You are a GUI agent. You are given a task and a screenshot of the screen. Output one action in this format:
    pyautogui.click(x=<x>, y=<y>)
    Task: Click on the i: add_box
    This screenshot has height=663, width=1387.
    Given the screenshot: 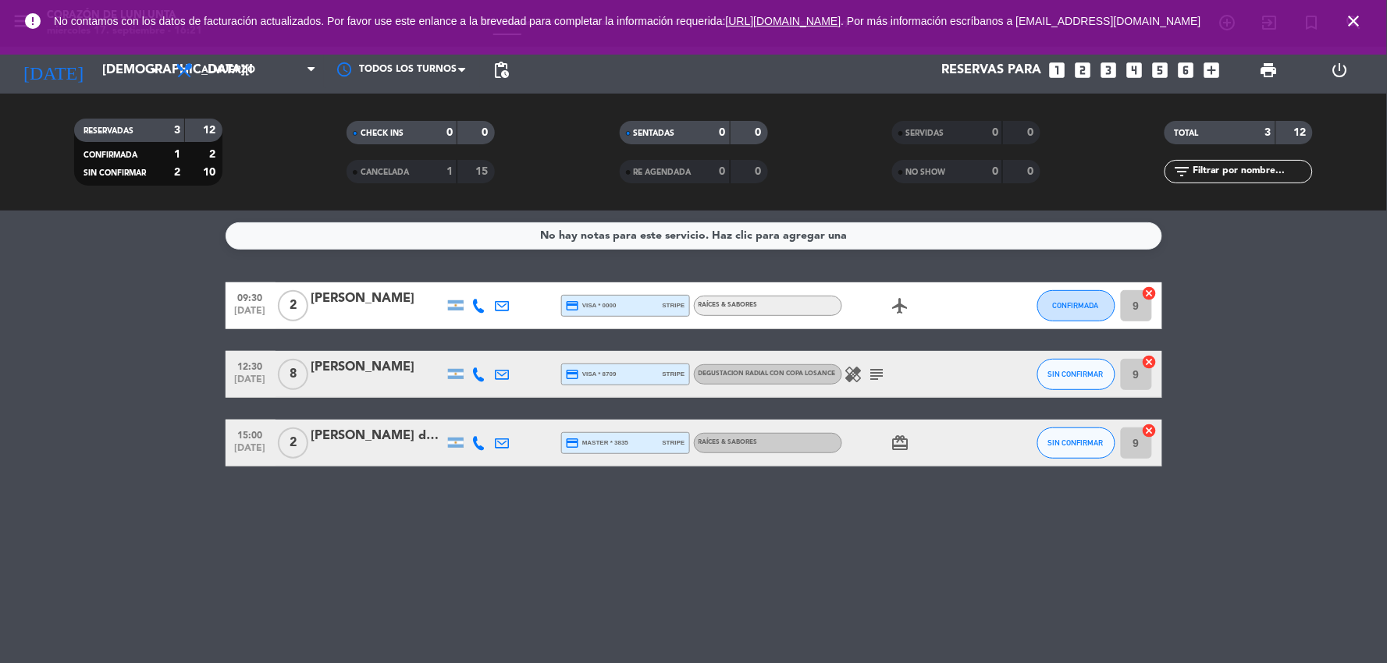 What is the action you would take?
    pyautogui.click(x=1212, y=70)
    